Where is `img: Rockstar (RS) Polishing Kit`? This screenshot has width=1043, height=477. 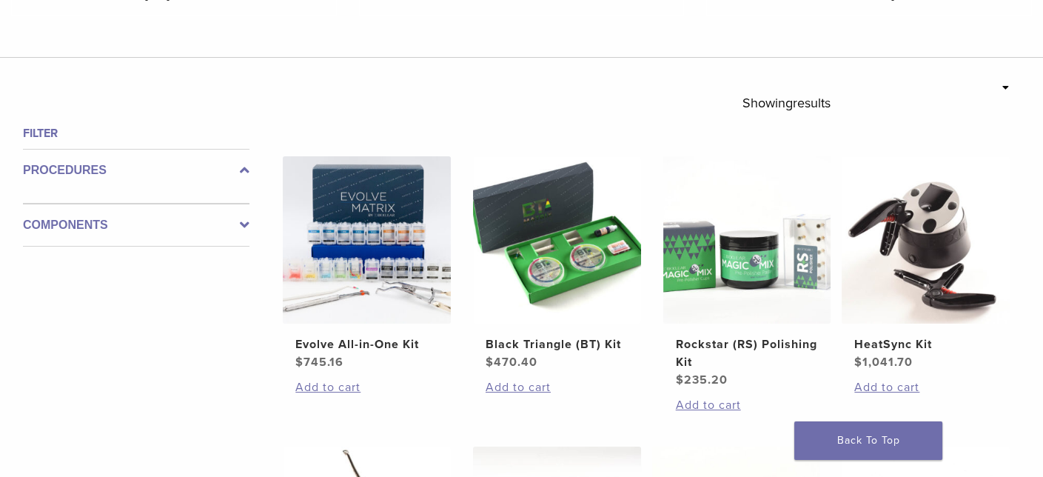
img: Rockstar (RS) Polishing Kit is located at coordinates (747, 240).